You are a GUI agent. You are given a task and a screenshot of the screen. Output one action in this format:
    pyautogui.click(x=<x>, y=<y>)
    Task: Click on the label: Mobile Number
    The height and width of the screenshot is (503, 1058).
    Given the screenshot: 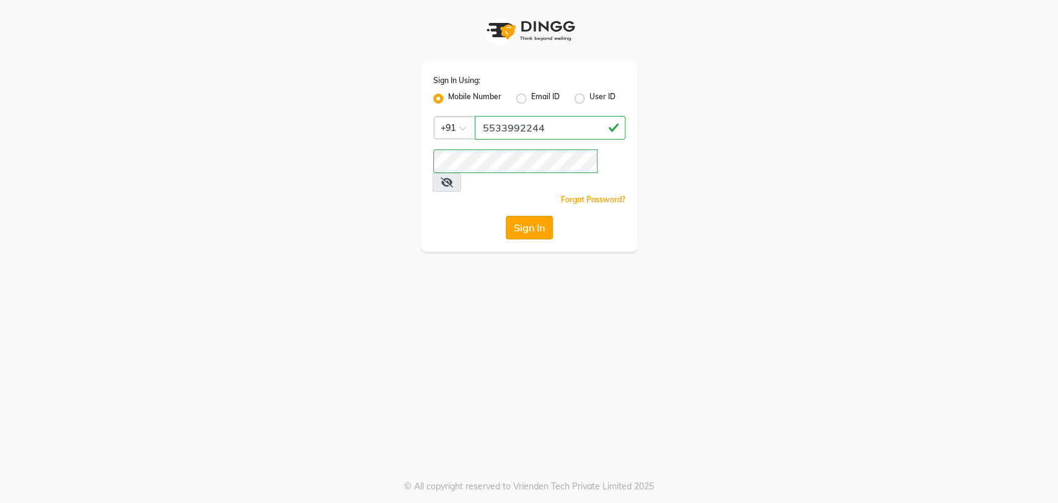 What is the action you would take?
    pyautogui.click(x=475, y=99)
    